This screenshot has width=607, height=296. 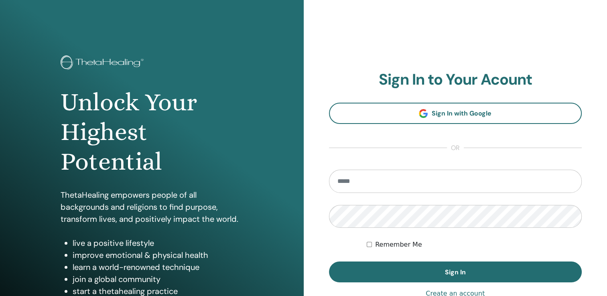 What do you see at coordinates (462, 113) in the screenshot?
I see `span: Sign In with Google` at bounding box center [462, 113].